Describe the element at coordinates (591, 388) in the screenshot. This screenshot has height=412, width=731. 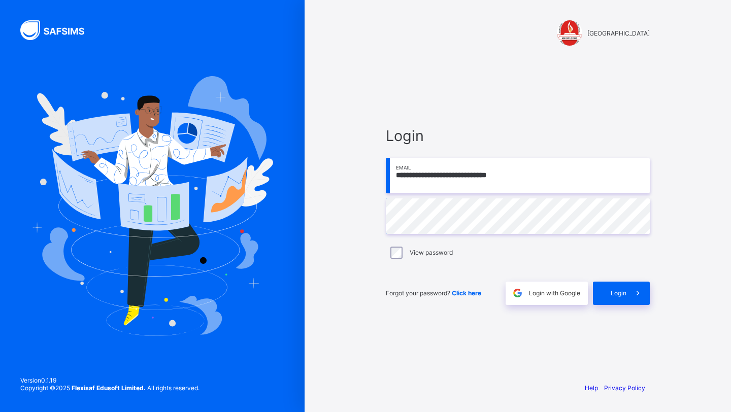
I see `a: Help` at that location.